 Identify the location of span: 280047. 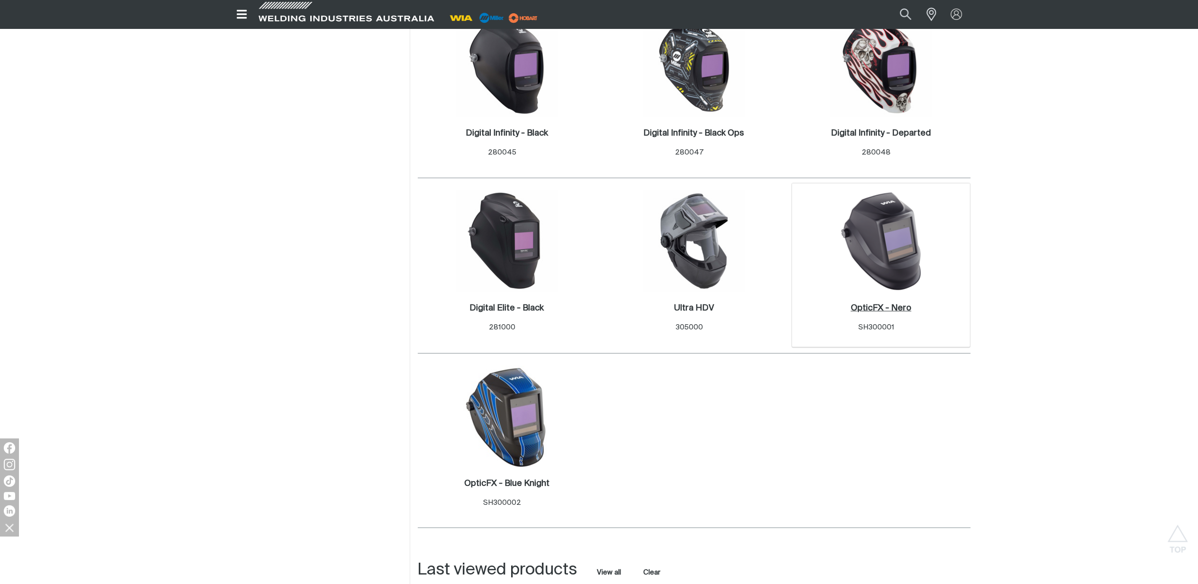
(690, 152).